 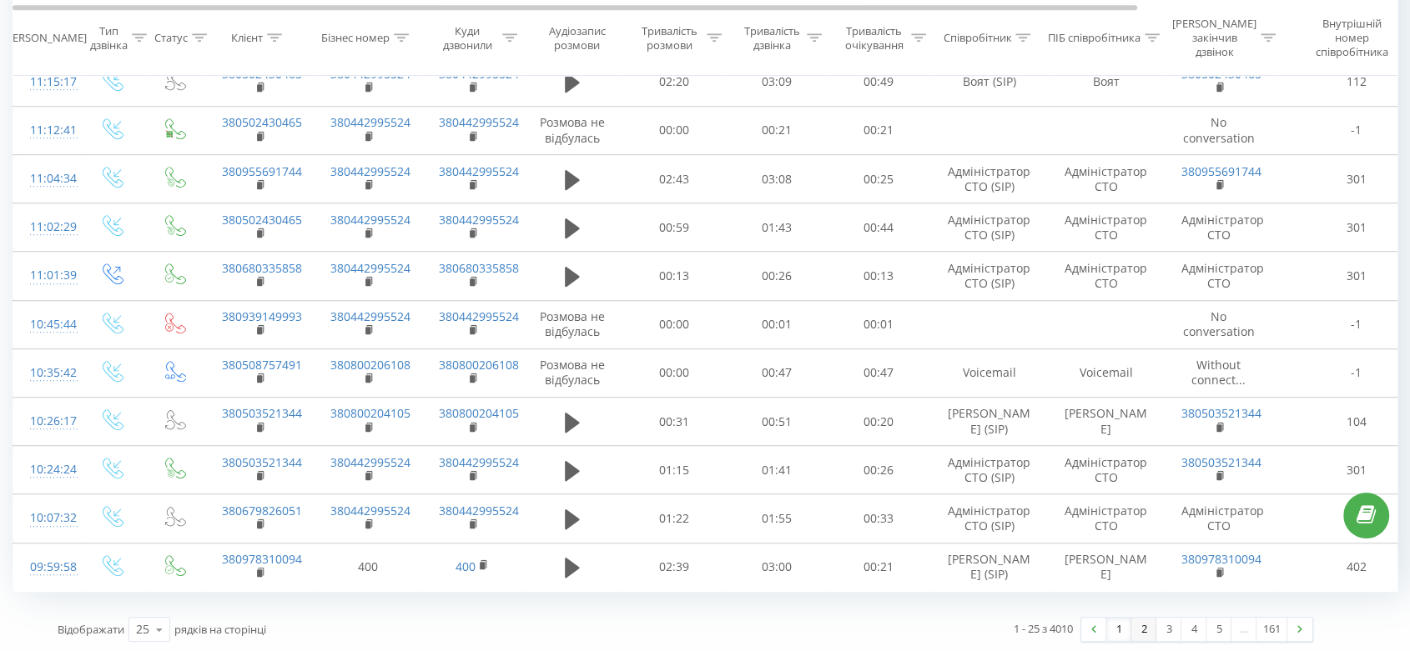 What do you see at coordinates (1194, 630) in the screenshot?
I see `a: 4` at bounding box center [1194, 630].